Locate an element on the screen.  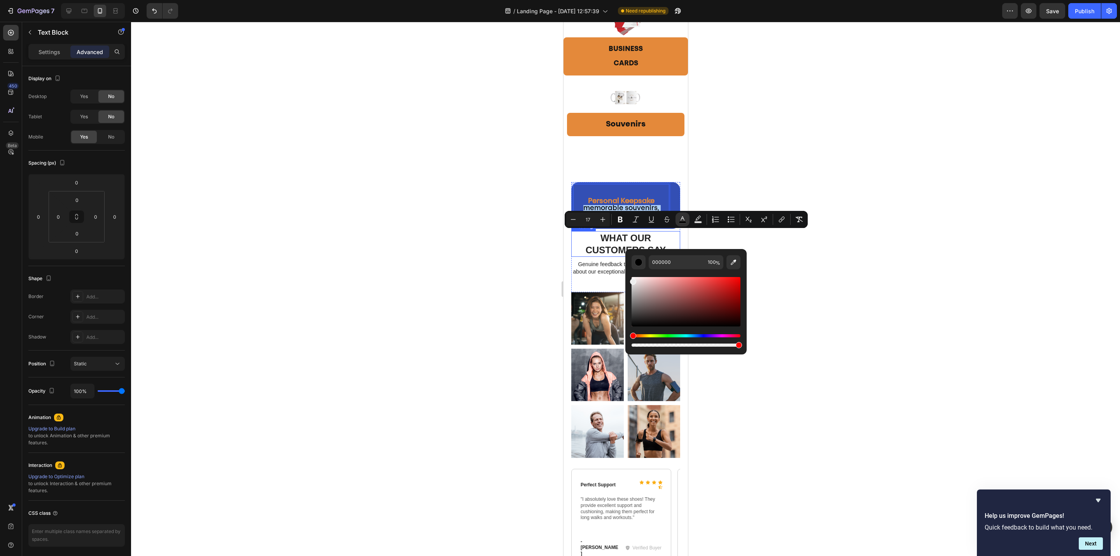
div: Border is located at coordinates (36, 296).